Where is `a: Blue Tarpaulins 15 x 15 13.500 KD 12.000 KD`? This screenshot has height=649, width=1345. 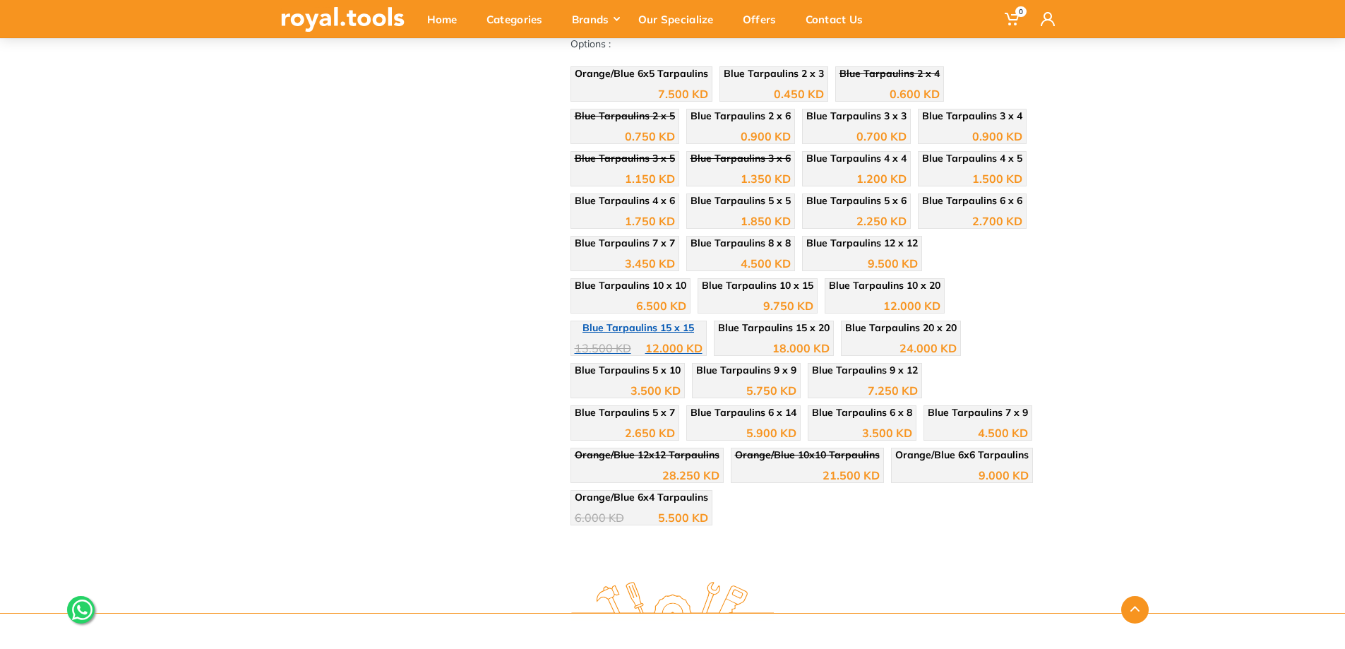
a: Blue Tarpaulins 15 x 15 13.500 KD 12.000 KD is located at coordinates (638, 338).